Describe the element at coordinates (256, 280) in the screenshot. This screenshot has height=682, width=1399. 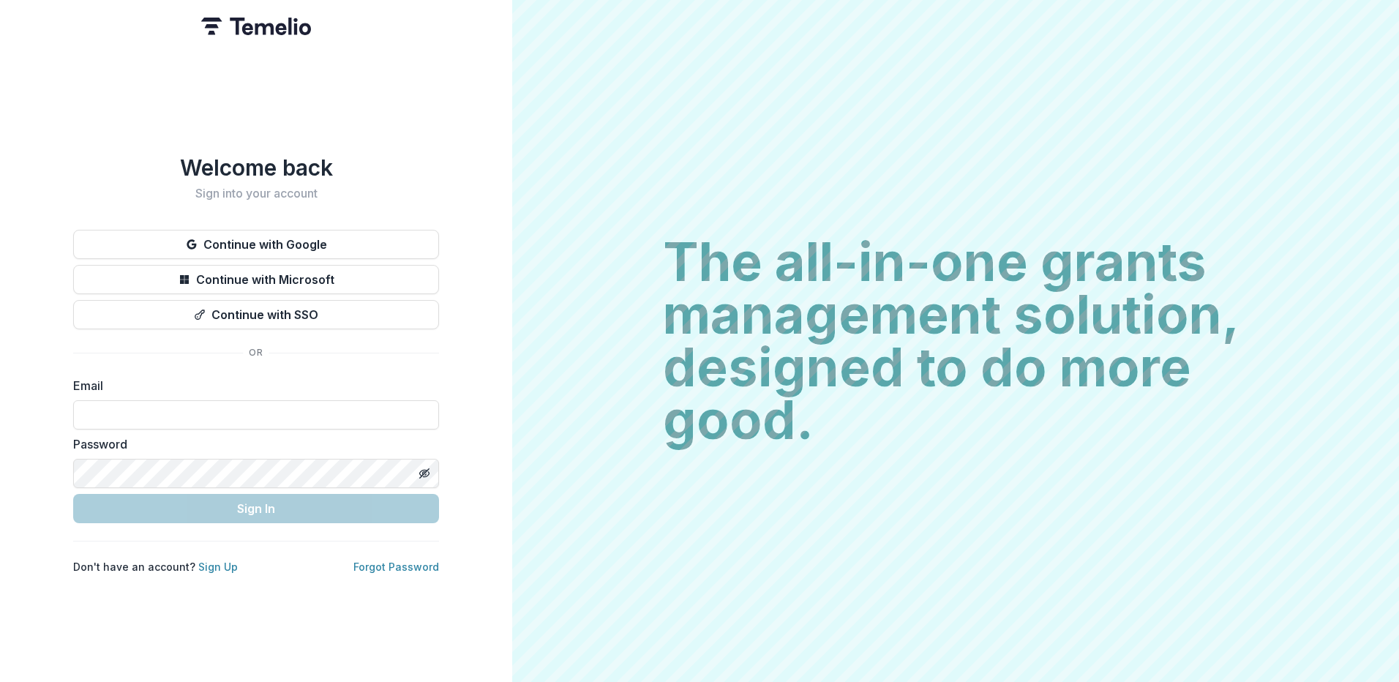
I see `button: Continue with Microsoft` at that location.